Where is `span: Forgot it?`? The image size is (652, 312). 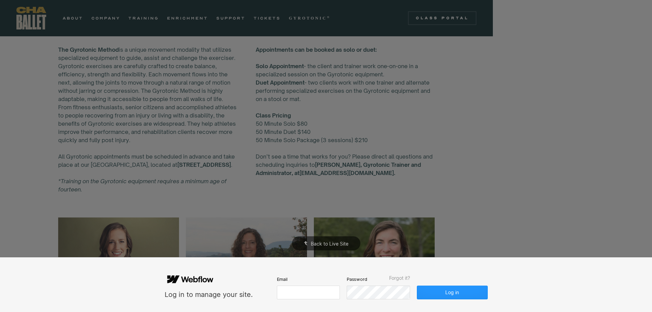 span: Forgot it? is located at coordinates (400, 278).